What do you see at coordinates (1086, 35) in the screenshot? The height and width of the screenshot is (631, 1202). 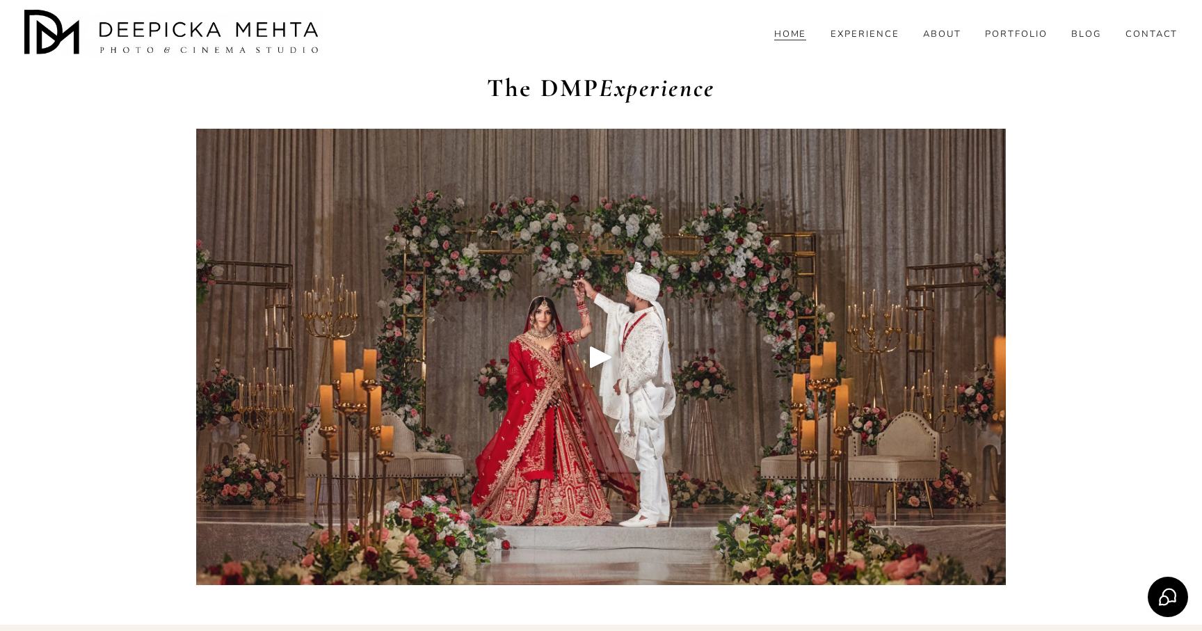 I see `a: folder dropdown` at bounding box center [1086, 35].